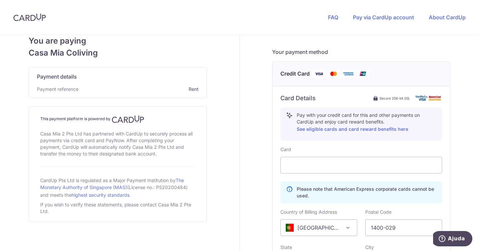  What do you see at coordinates (57, 77) in the screenshot?
I see `span: Payment details` at bounding box center [57, 77].